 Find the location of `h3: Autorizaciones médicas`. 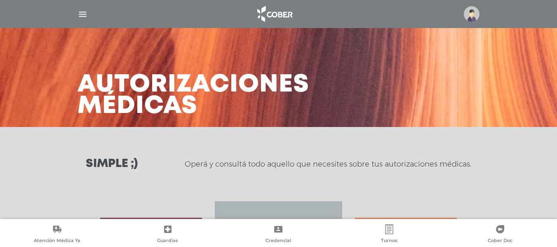

h3: Autorizaciones médicas is located at coordinates (193, 96).